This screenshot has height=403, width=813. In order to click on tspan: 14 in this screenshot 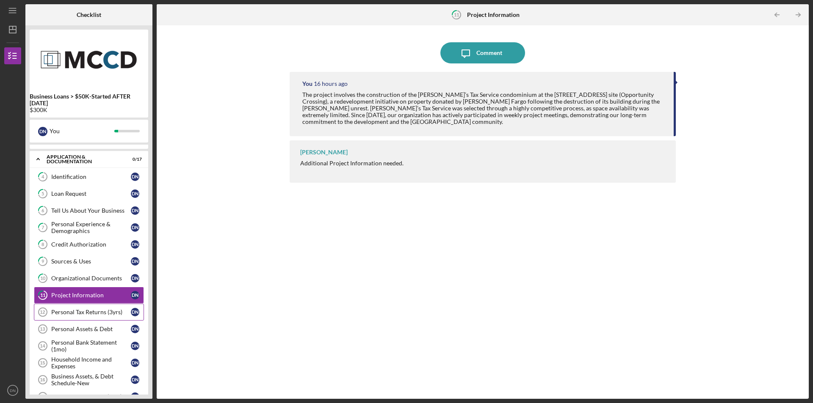, I will do `click(42, 346)`.